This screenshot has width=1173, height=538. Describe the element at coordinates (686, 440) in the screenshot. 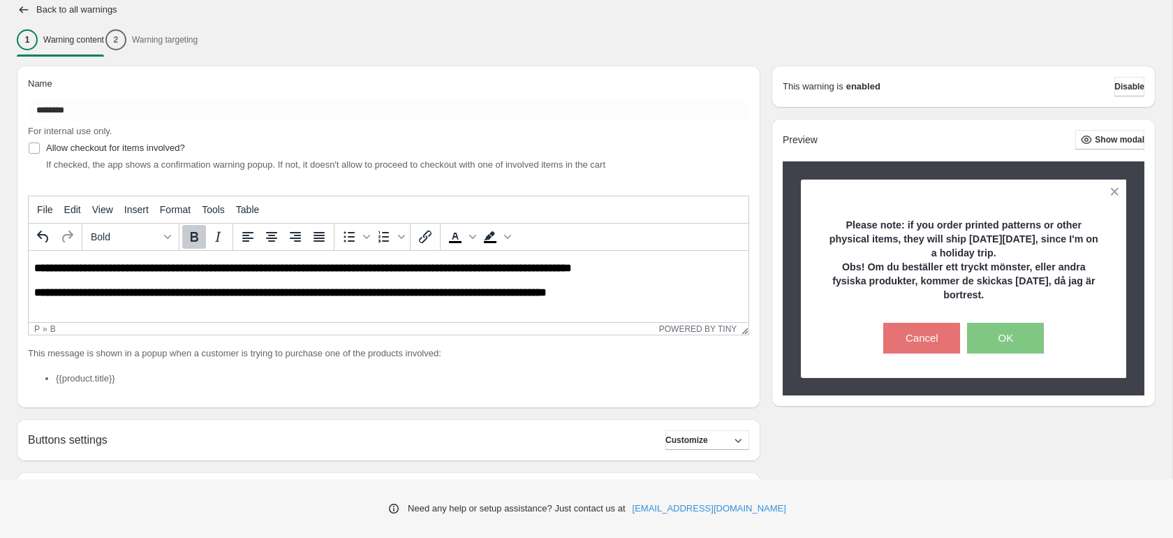

I see `span: Customize` at that location.